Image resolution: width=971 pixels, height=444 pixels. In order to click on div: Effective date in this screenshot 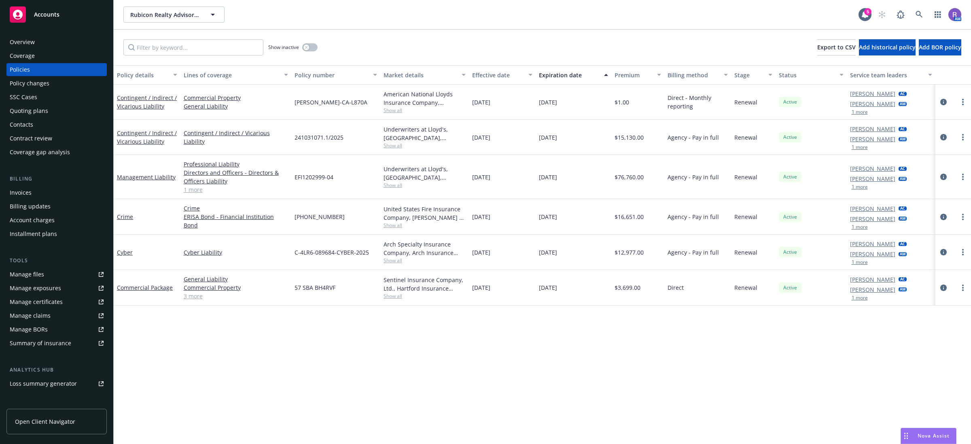, I will do `click(498, 75)`.